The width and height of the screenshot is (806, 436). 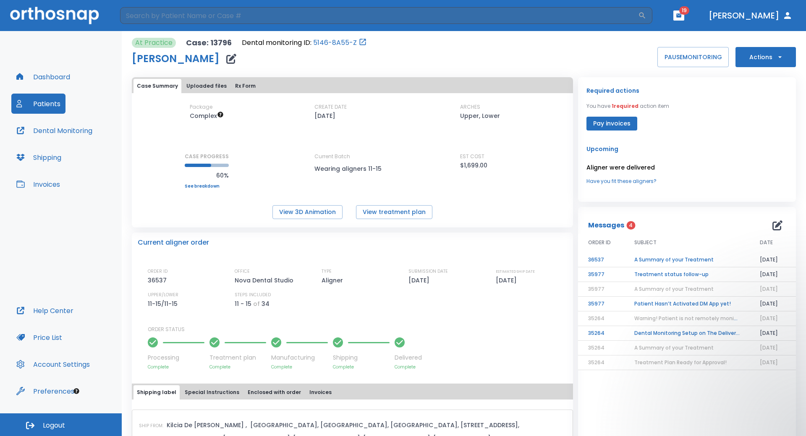 What do you see at coordinates (693, 57) in the screenshot?
I see `button: PAUSEMONITORING` at bounding box center [693, 57].